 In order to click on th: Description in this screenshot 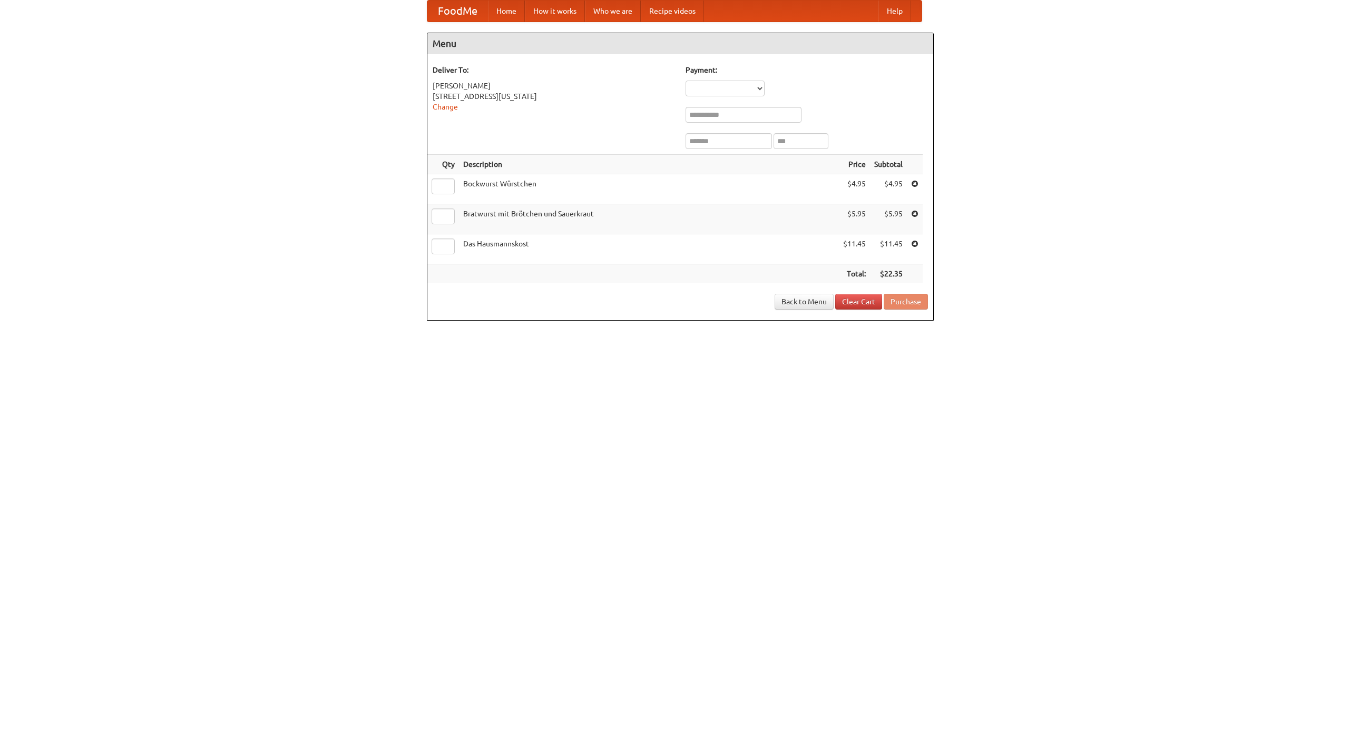, I will do `click(649, 164)`.